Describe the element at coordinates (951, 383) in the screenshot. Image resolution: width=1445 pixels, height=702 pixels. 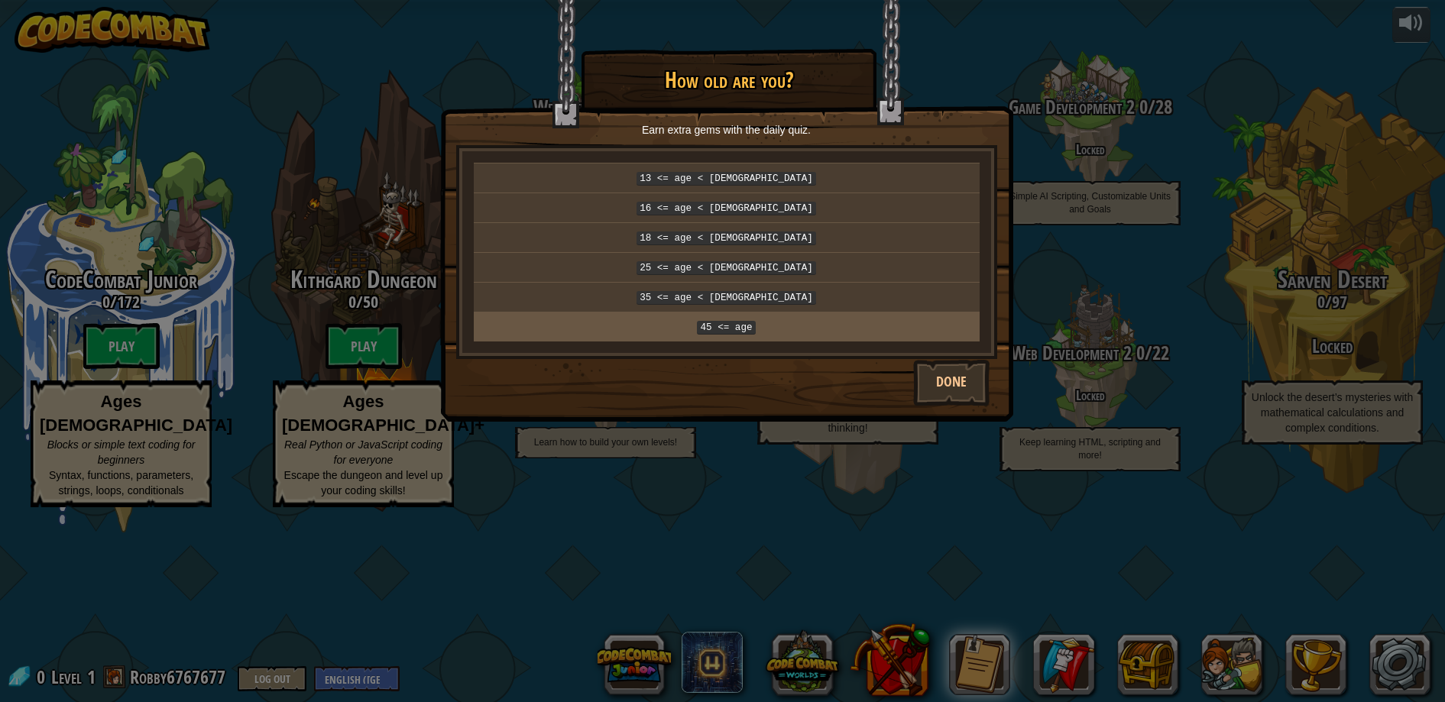
I see `button: Done` at that location.